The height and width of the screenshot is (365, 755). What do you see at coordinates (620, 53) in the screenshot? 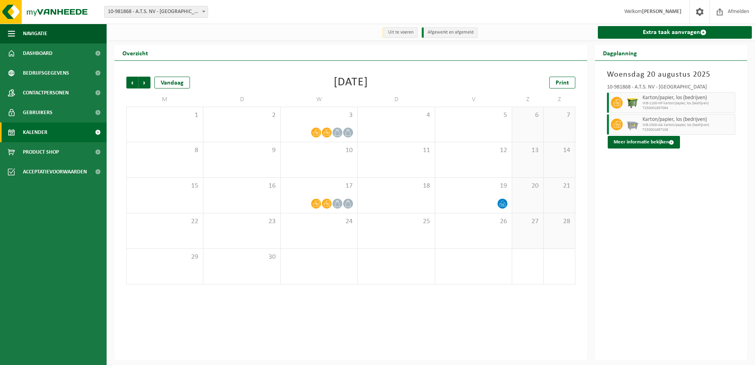
I see `h2: Dagplanning` at bounding box center [620, 53].